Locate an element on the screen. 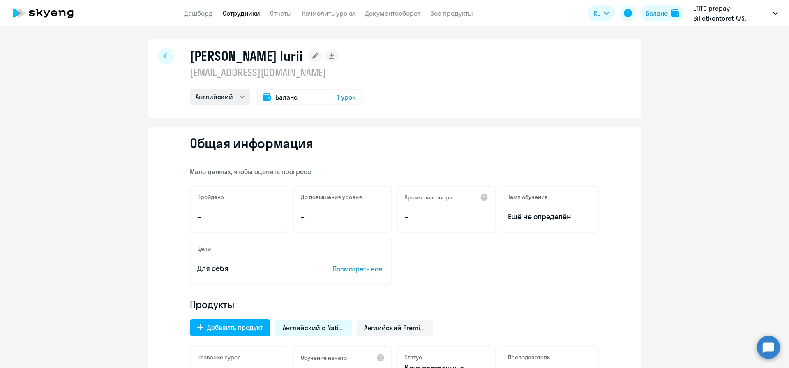 This screenshot has height=368, width=789. a: Все продукты is located at coordinates (452, 13).